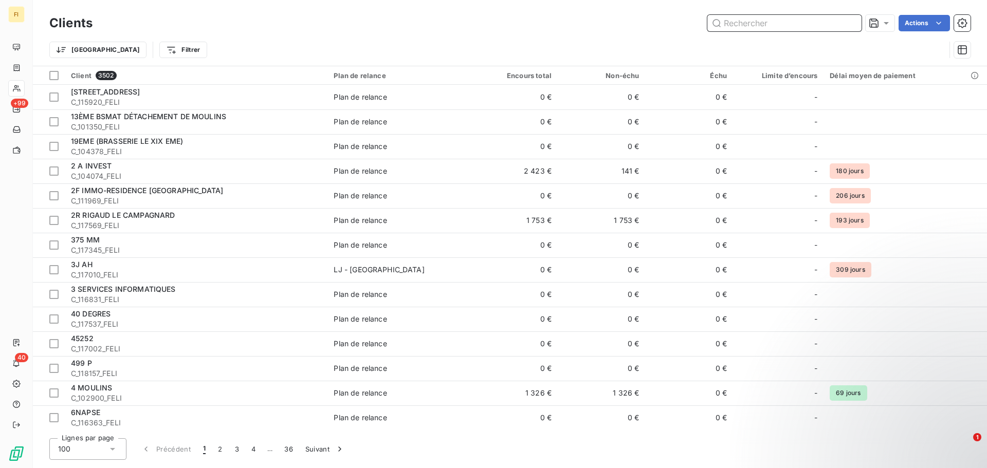 This screenshot has height=468, width=987. Describe the element at coordinates (778, 76) in the screenshot. I see `div: Limite d’encours` at that location.